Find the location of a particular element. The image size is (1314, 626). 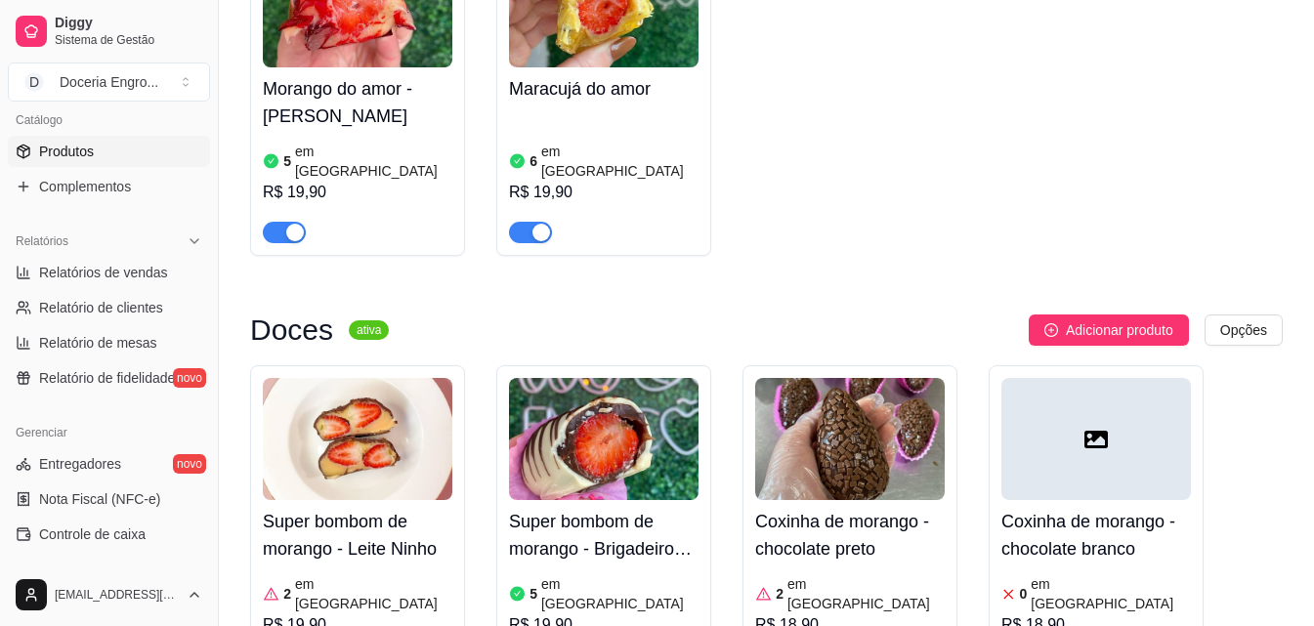

article: 0 is located at coordinates (1024, 594).